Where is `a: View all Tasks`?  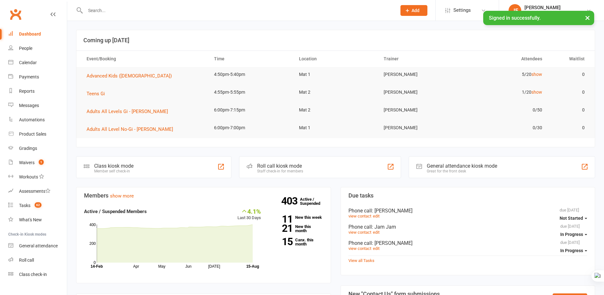 a: View all Tasks is located at coordinates (362, 260).